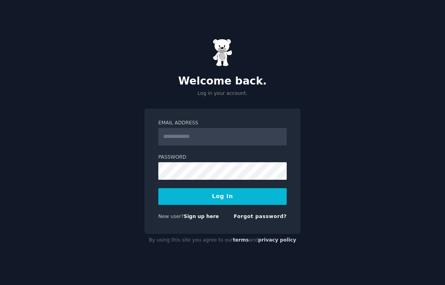  Describe the element at coordinates (171, 217) in the screenshot. I see `span: New user?` at that location.